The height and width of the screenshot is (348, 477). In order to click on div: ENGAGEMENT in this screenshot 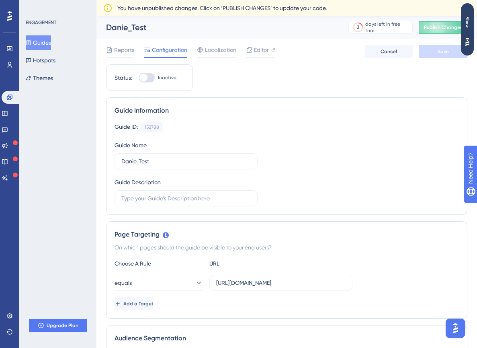, I will do `click(41, 23)`.